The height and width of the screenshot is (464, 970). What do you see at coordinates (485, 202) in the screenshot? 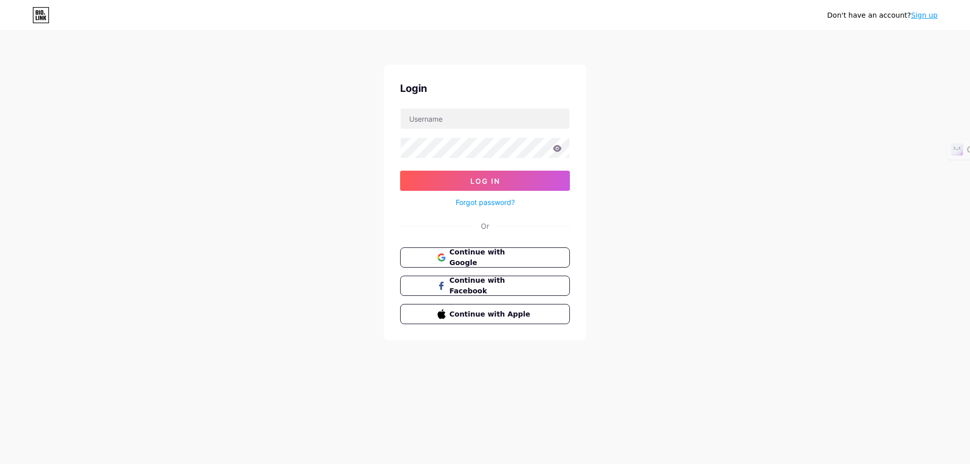
I see `a: Forgot password?` at bounding box center [485, 202].